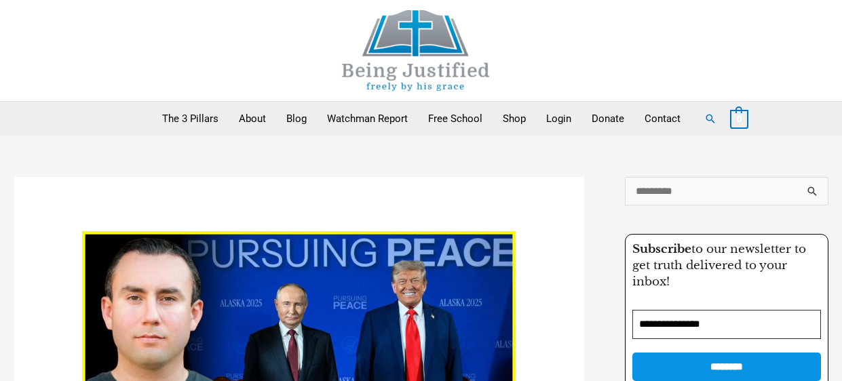 The image size is (842, 381). Describe the element at coordinates (416, 50) in the screenshot. I see `img: Being Justified` at that location.